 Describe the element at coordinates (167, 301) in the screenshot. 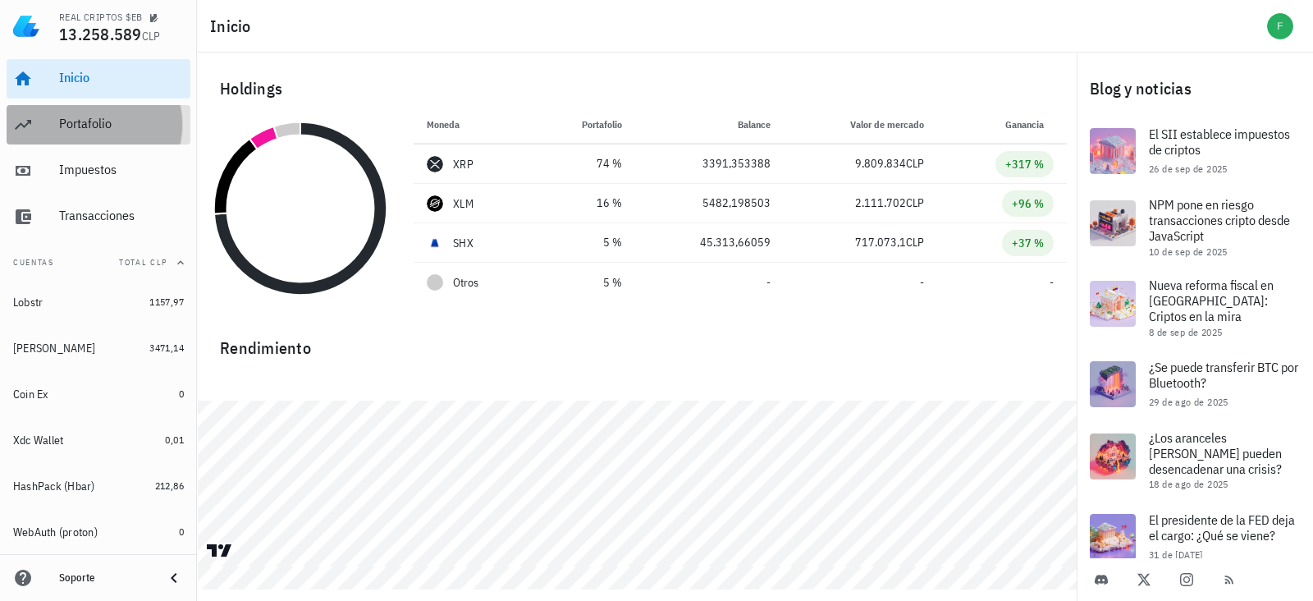

I see `span: 1157,97` at that location.